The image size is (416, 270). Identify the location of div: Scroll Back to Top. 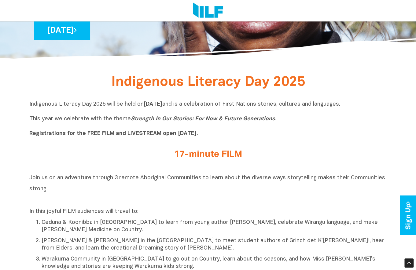
(409, 263).